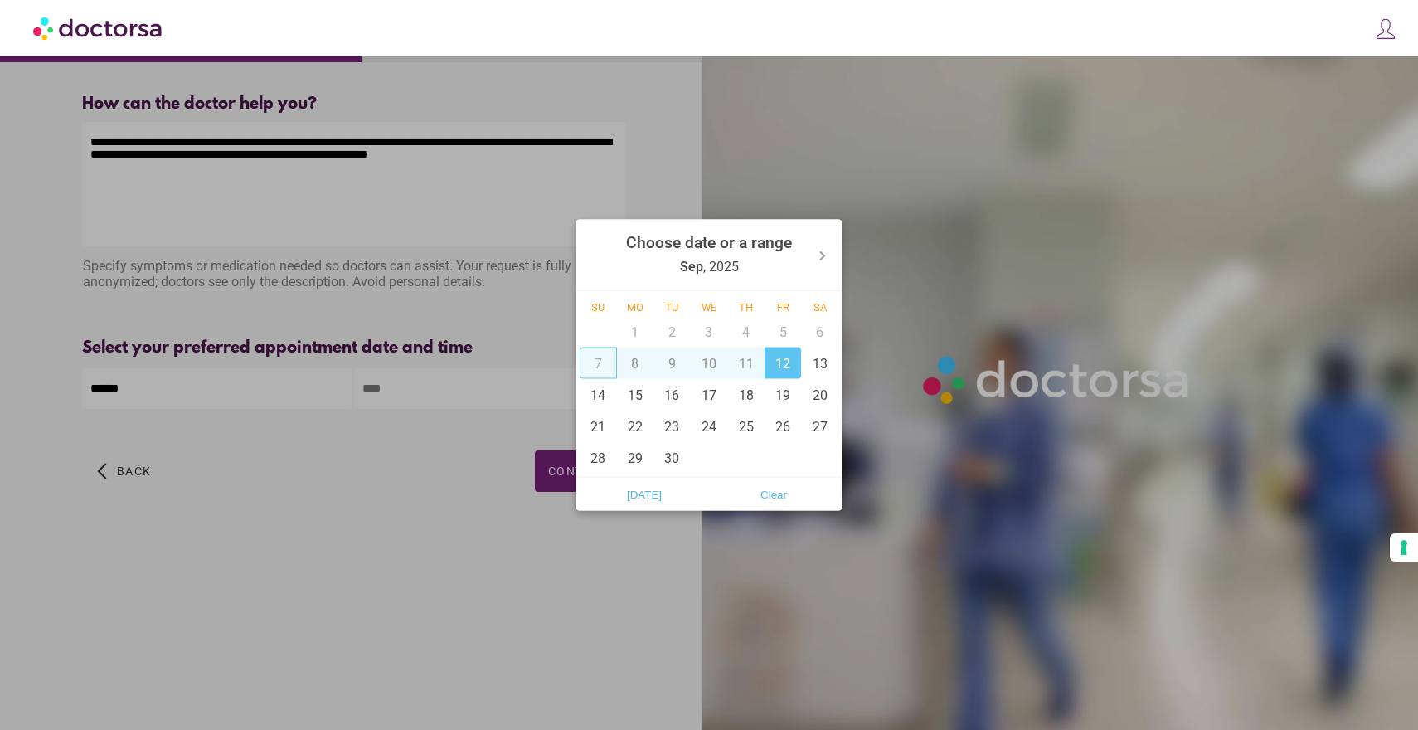 This screenshot has height=730, width=1418. I want to click on strong: Sep, so click(692, 266).